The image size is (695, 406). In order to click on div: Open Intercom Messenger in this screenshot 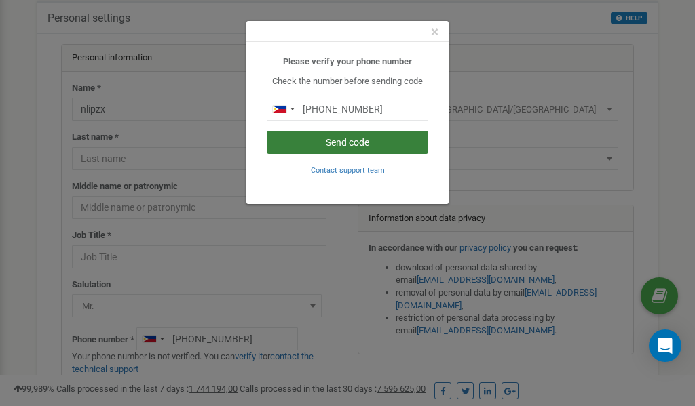, I will do `click(665, 346)`.